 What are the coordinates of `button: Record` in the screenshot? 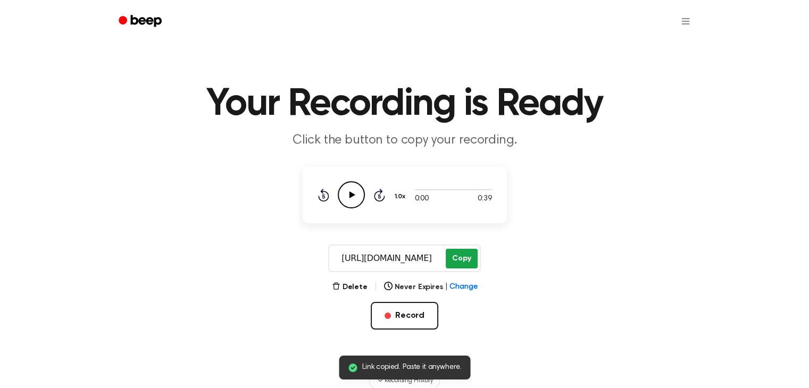 It's located at (404, 316).